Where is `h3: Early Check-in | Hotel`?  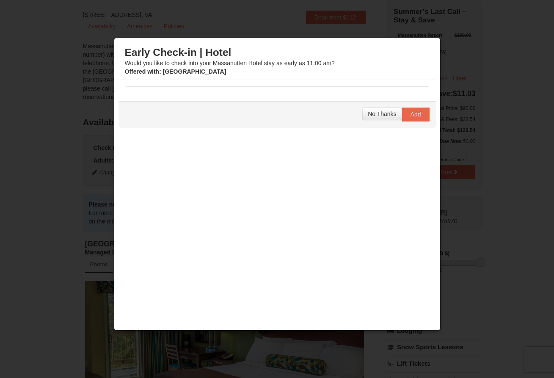
h3: Early Check-in | Hotel is located at coordinates (277, 52).